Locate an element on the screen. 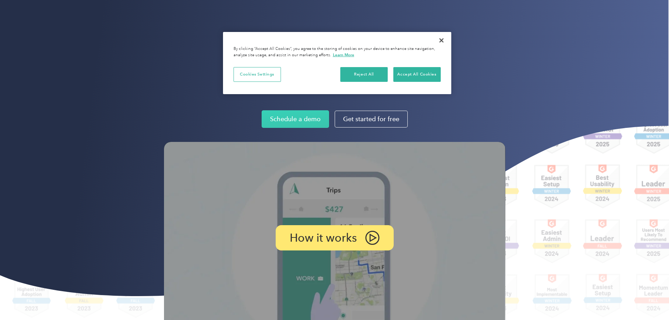 This screenshot has height=320, width=669. a: Get started for free is located at coordinates (371, 119).